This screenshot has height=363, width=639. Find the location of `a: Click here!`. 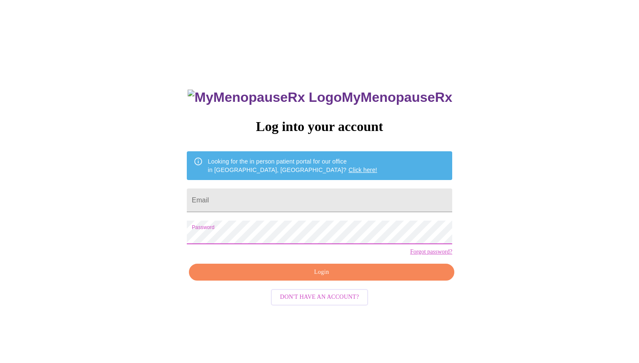

a: Click here! is located at coordinates (363, 170).